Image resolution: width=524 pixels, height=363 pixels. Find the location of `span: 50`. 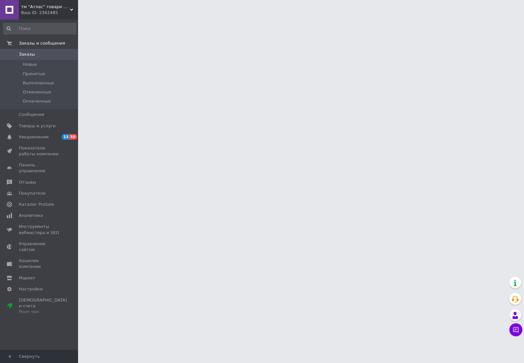

span: 50 is located at coordinates (73, 137).